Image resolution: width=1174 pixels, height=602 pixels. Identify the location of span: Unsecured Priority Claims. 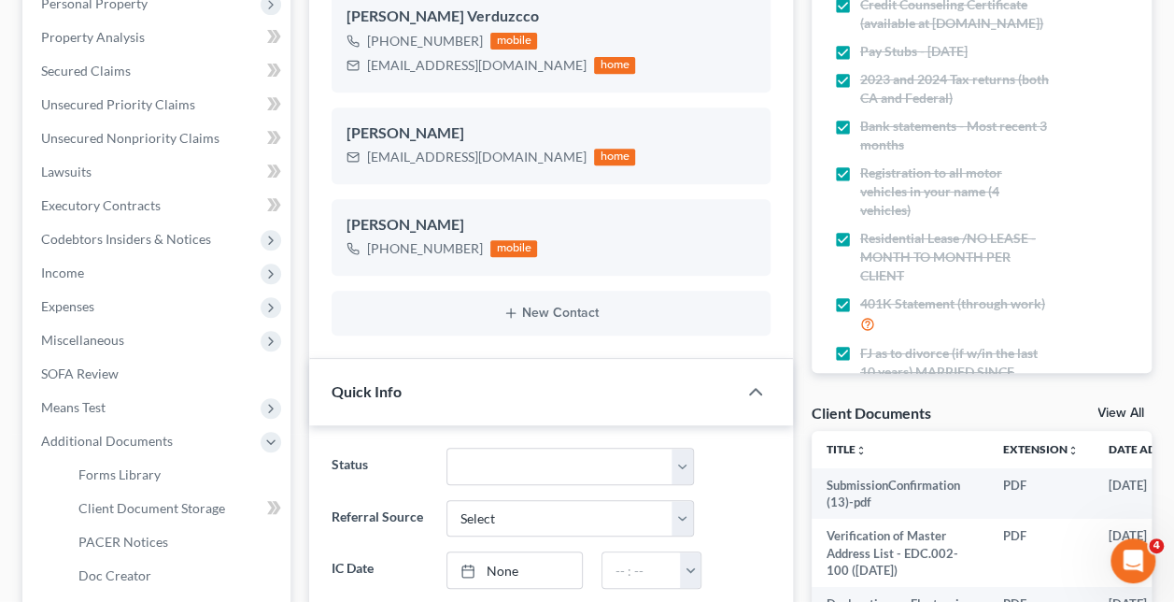
(118, 104).